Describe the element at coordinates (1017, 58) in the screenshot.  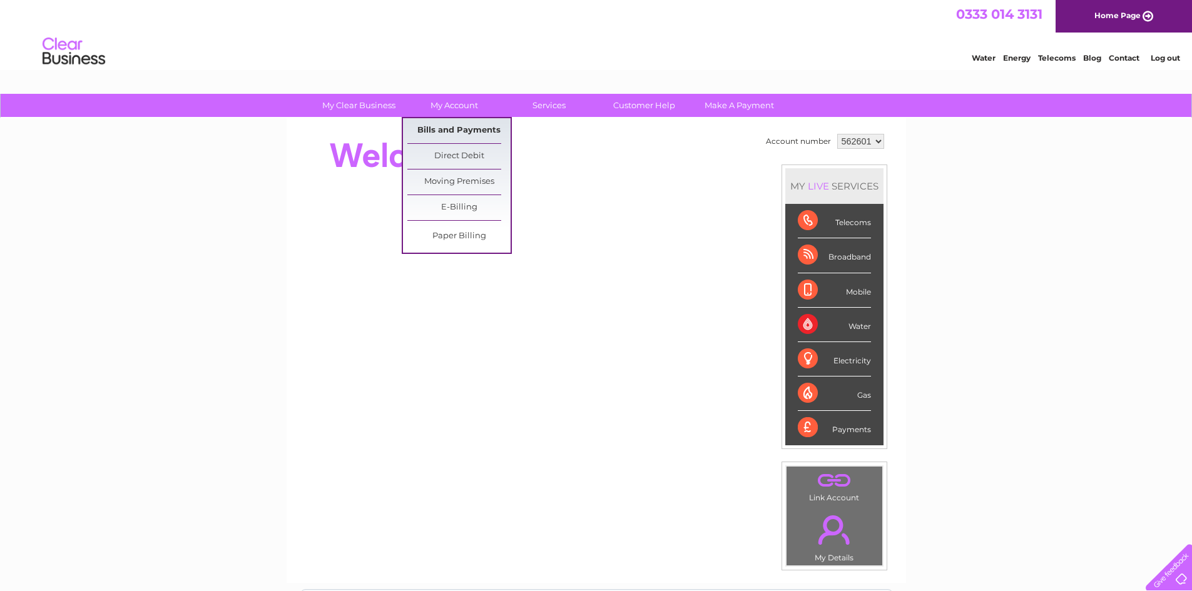
I see `a: Energy` at that location.